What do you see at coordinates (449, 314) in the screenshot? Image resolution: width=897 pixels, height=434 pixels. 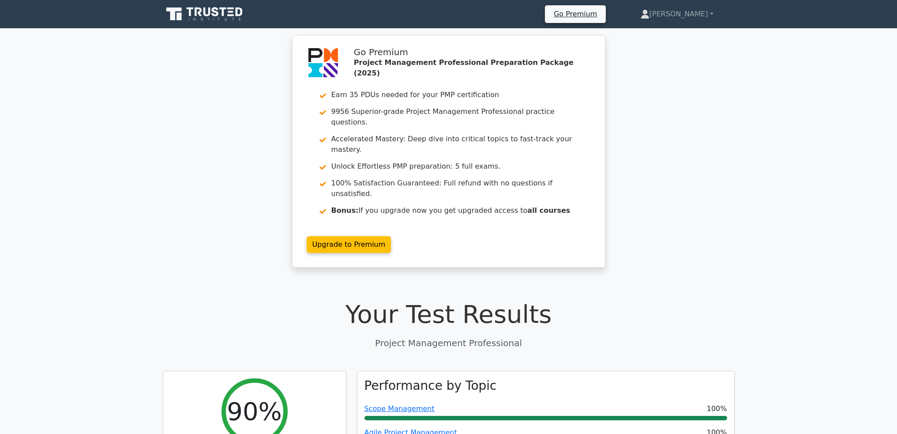 I see `h1: Your Test Results` at bounding box center [449, 314].